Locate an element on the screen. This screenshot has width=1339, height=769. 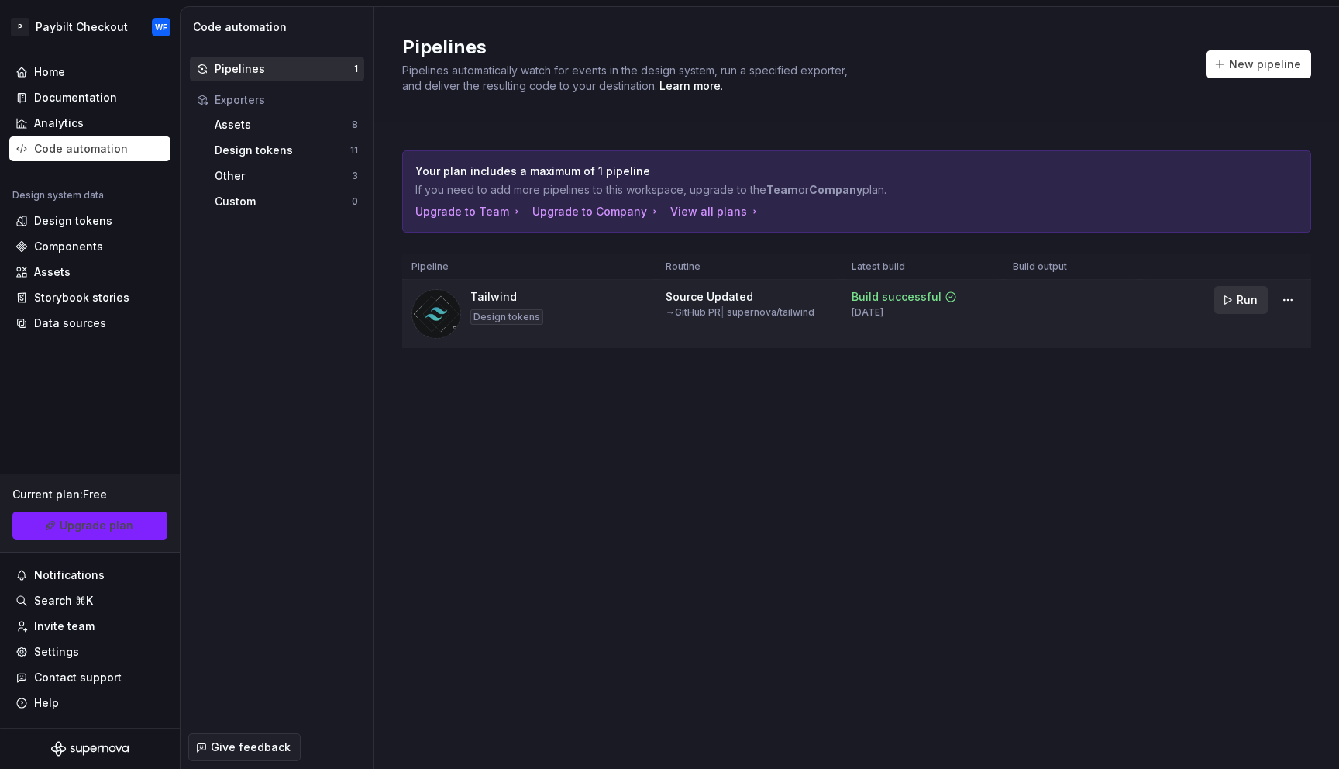
a: Supernova Logo is located at coordinates (90, 749).